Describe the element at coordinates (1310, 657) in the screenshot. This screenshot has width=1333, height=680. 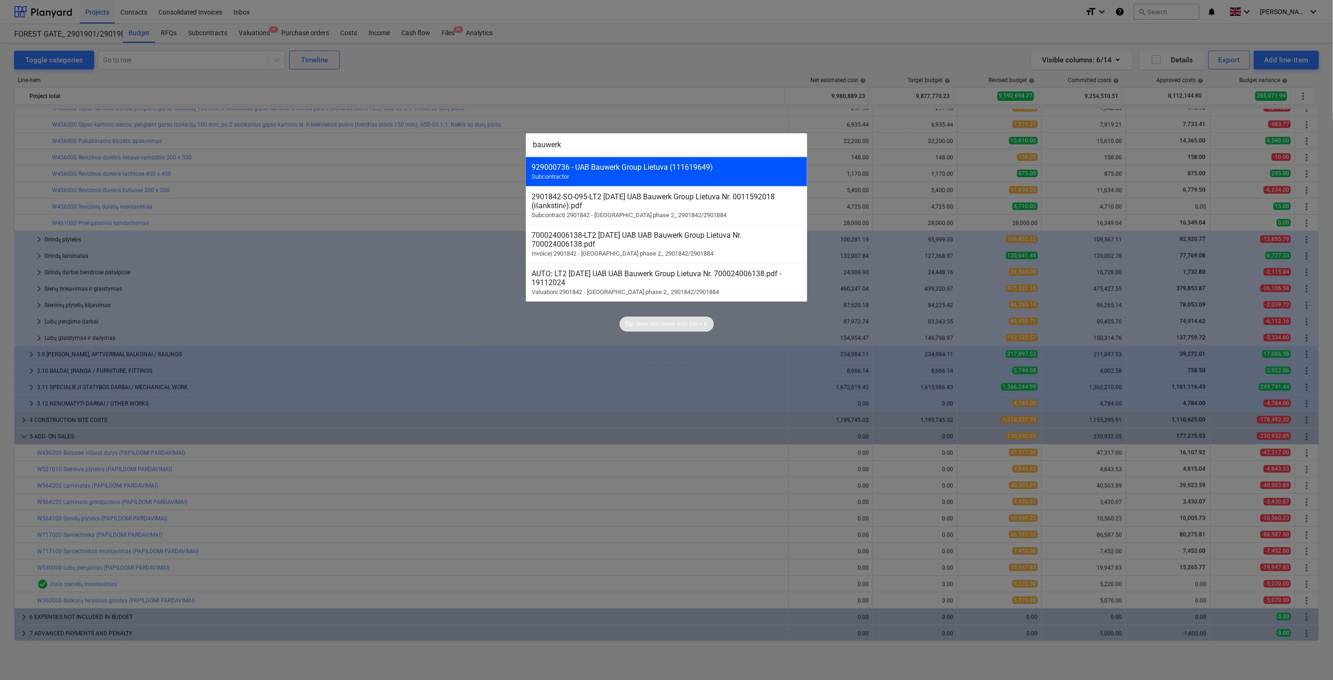
I see `div: Chat Widget` at that location.